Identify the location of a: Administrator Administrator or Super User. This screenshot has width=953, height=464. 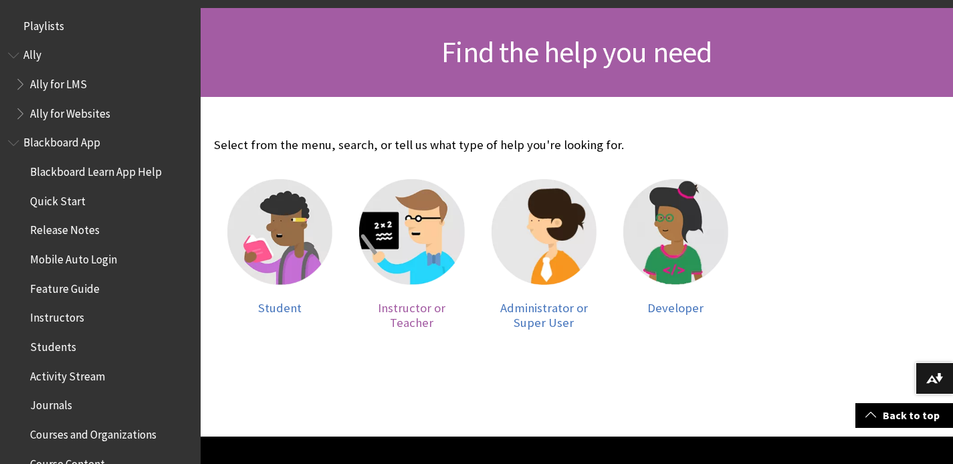
(544, 254).